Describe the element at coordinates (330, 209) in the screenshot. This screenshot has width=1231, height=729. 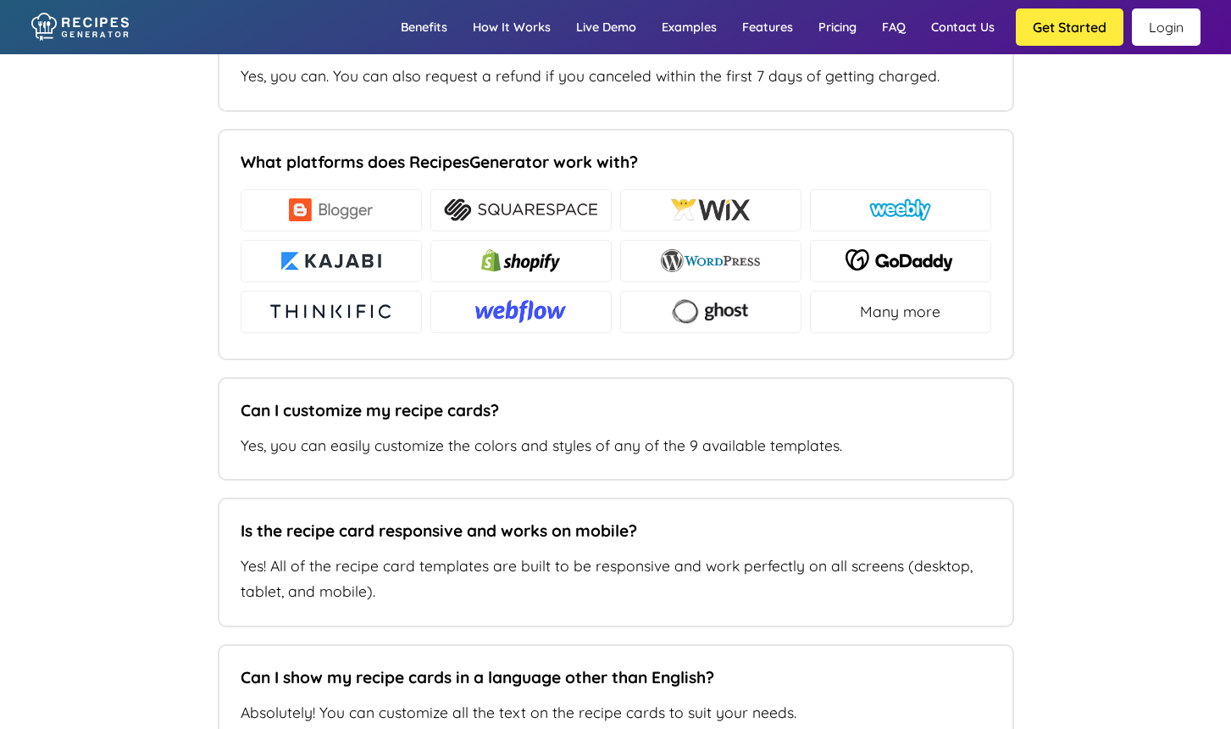
I see `img: platform-blogger.png` at that location.